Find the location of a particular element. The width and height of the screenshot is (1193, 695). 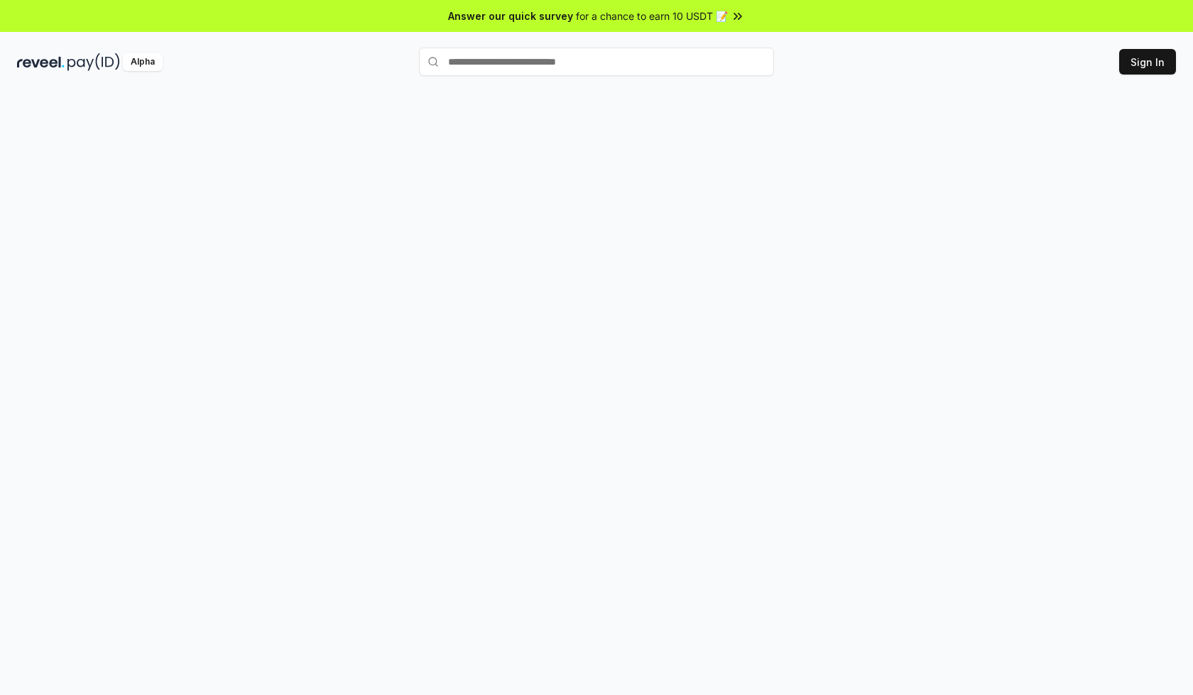

div: Alpha is located at coordinates (143, 62).